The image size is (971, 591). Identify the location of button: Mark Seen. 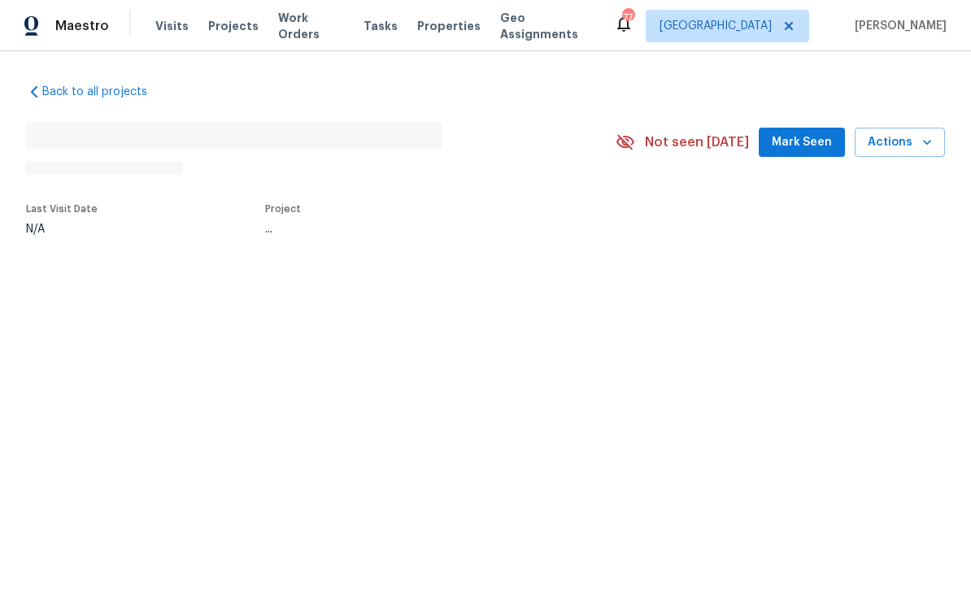
(802, 142).